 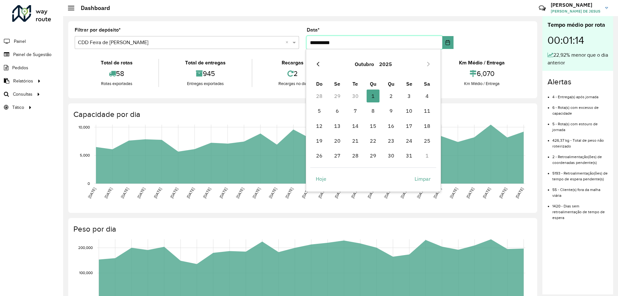 What do you see at coordinates (338, 111) in the screenshot?
I see `span: 6` at bounding box center [338, 111].